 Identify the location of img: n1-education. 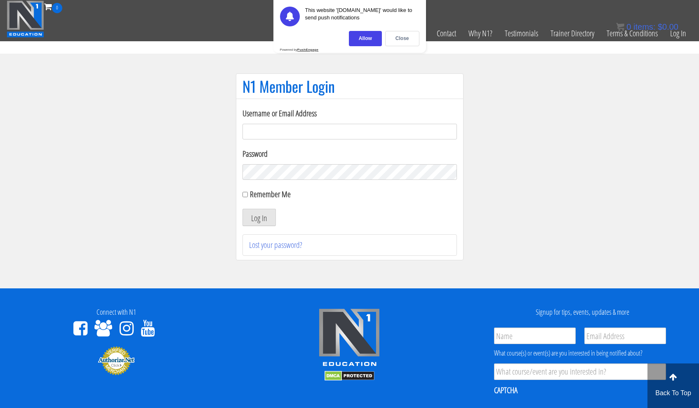
(25, 19).